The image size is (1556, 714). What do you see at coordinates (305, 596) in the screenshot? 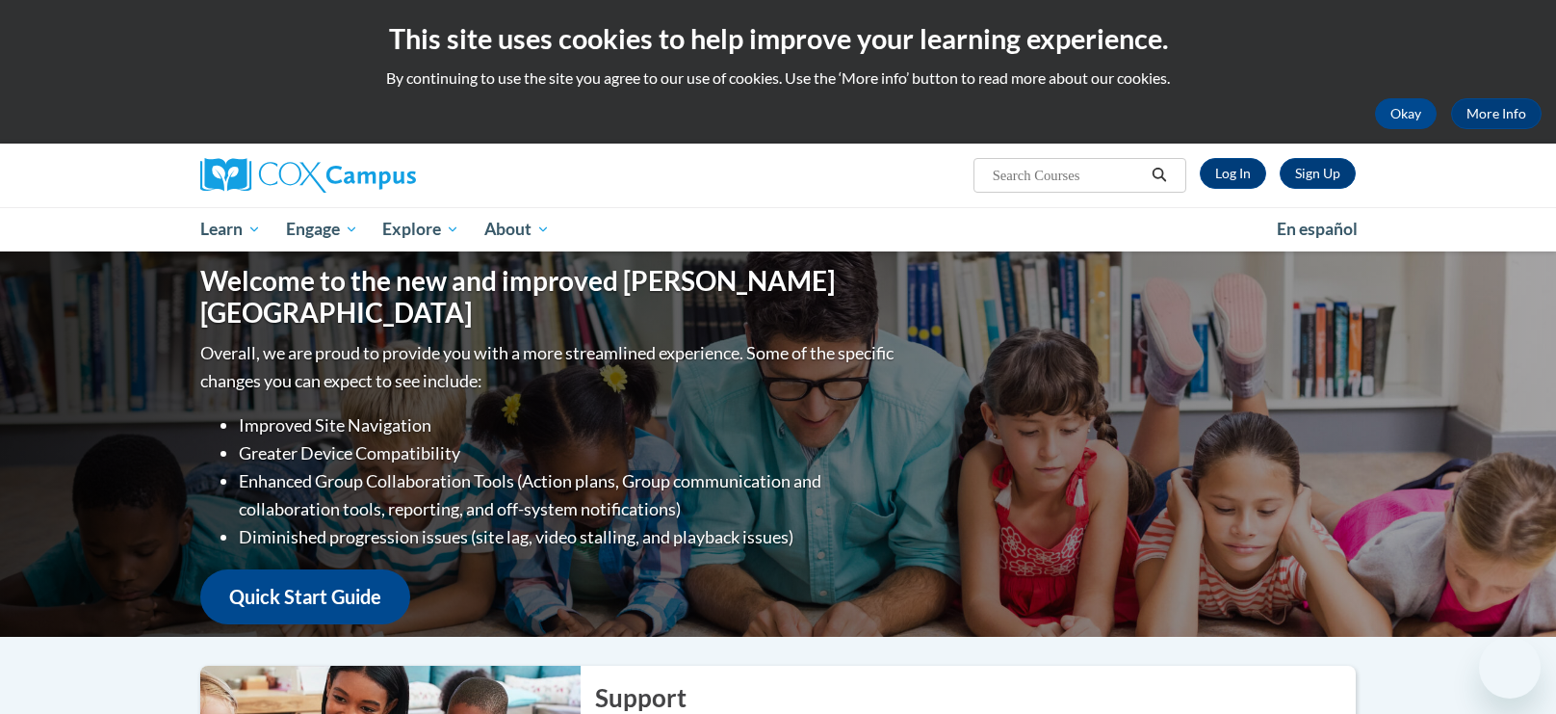
I see `a: Quick Start Guide` at bounding box center [305, 596].